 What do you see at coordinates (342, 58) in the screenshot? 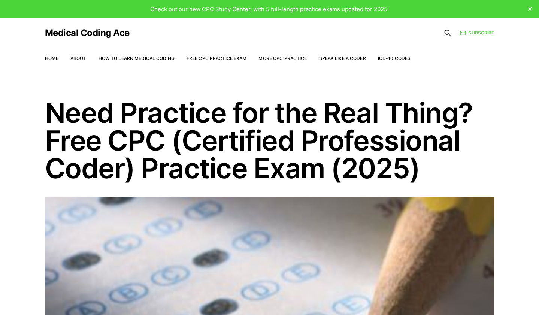
I see `a: Speak Like a Coder` at bounding box center [342, 58].